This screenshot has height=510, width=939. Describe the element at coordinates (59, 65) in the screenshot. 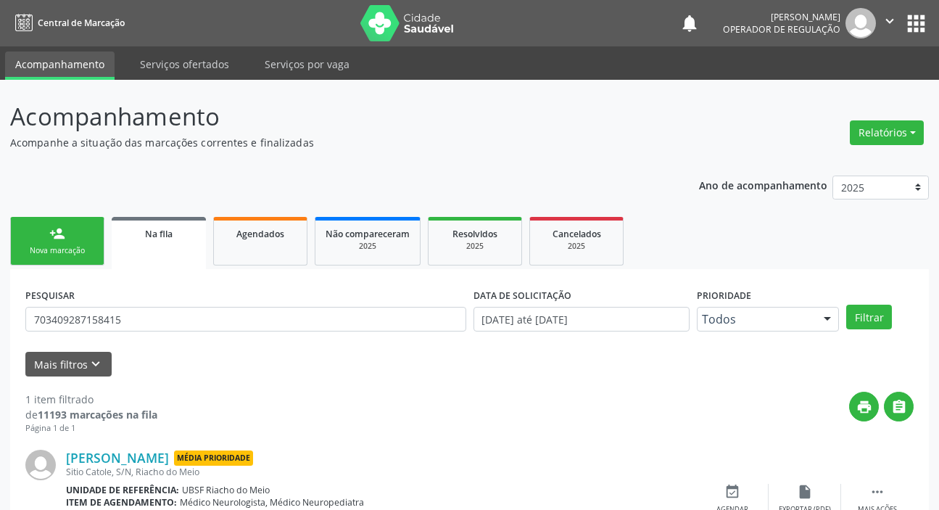

I see `a: Acompanhamento` at that location.